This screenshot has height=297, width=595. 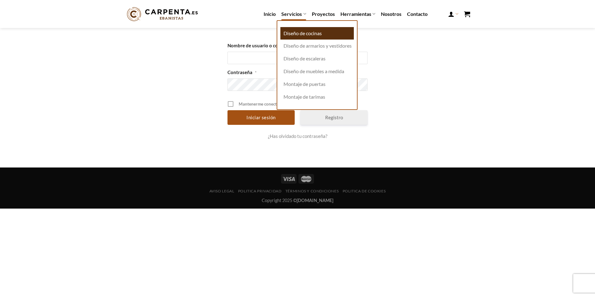 What do you see at coordinates (298, 200) in the screenshot?
I see `div: Copyright 2025 ©` at bounding box center [298, 200].